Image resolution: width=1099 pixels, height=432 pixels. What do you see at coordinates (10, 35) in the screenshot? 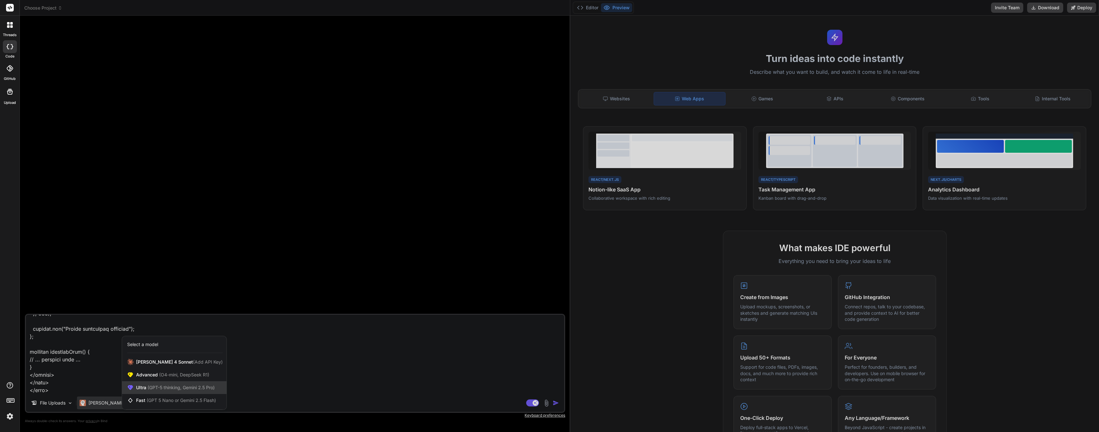
I see `label: threads` at bounding box center [10, 35].